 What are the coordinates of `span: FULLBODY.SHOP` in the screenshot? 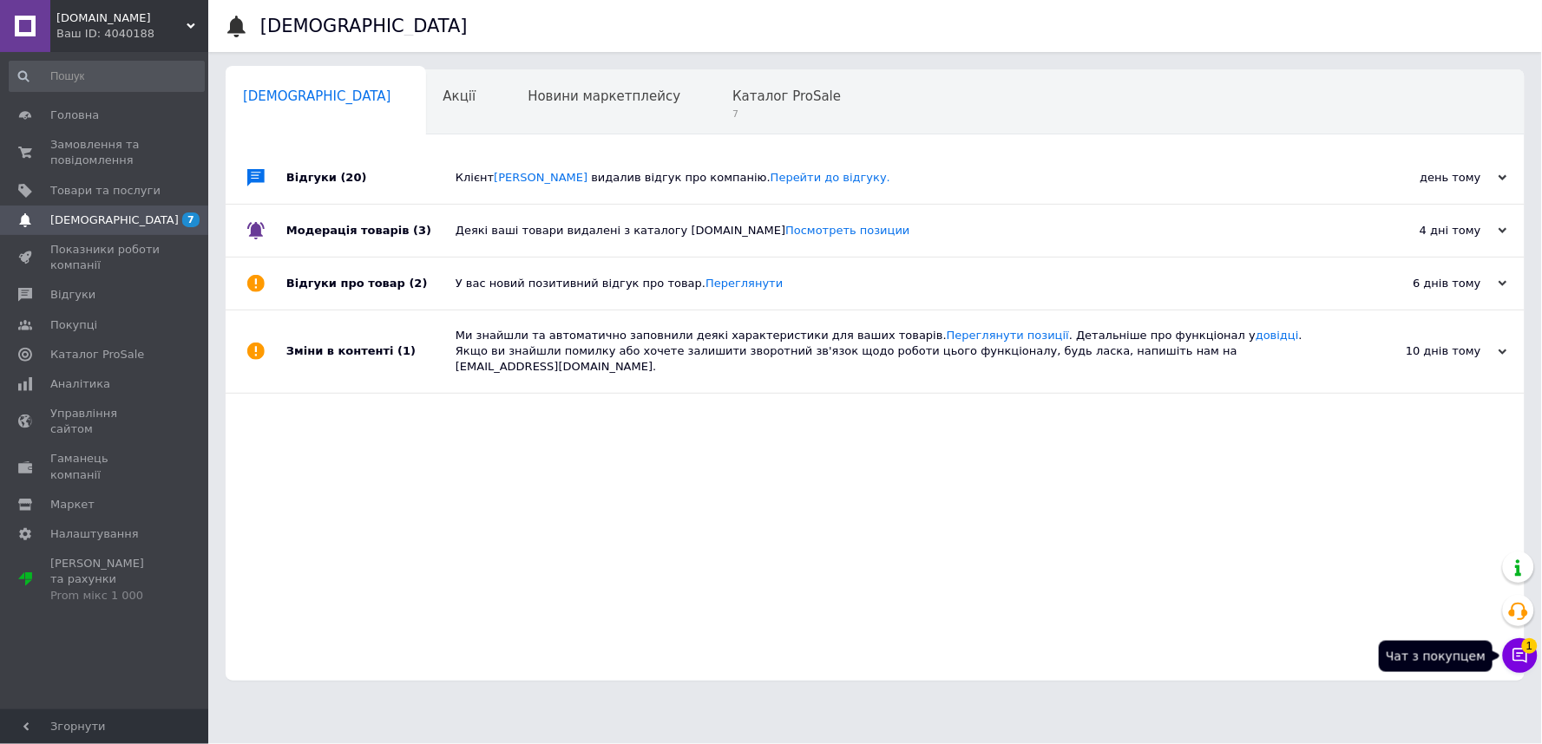 It's located at (121, 18).